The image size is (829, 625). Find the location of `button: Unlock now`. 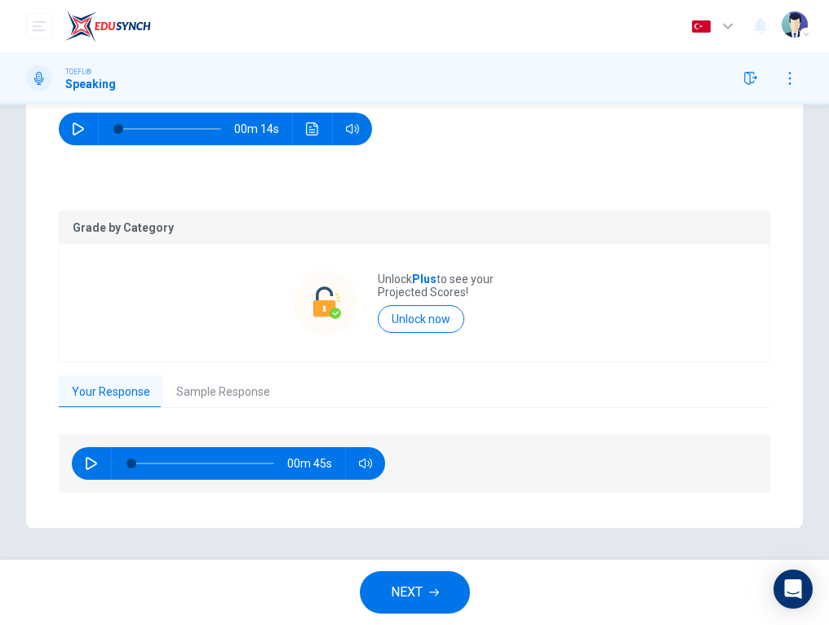

button: Unlock now is located at coordinates (421, 319).